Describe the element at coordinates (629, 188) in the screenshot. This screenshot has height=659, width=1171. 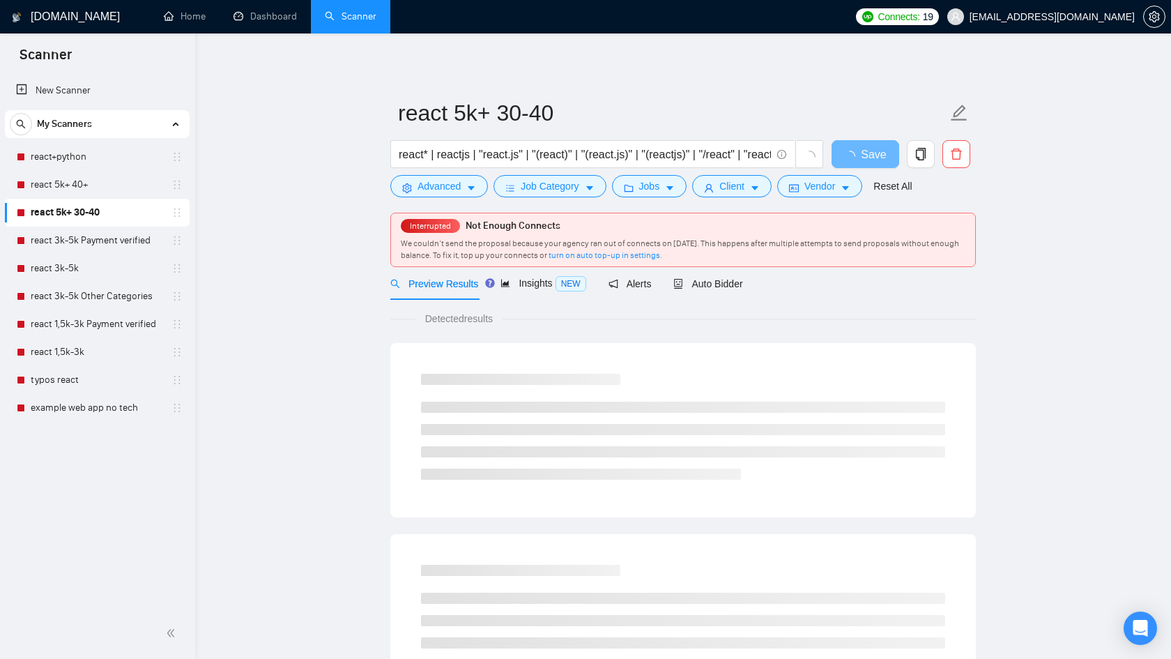
I see `span: folder` at that location.